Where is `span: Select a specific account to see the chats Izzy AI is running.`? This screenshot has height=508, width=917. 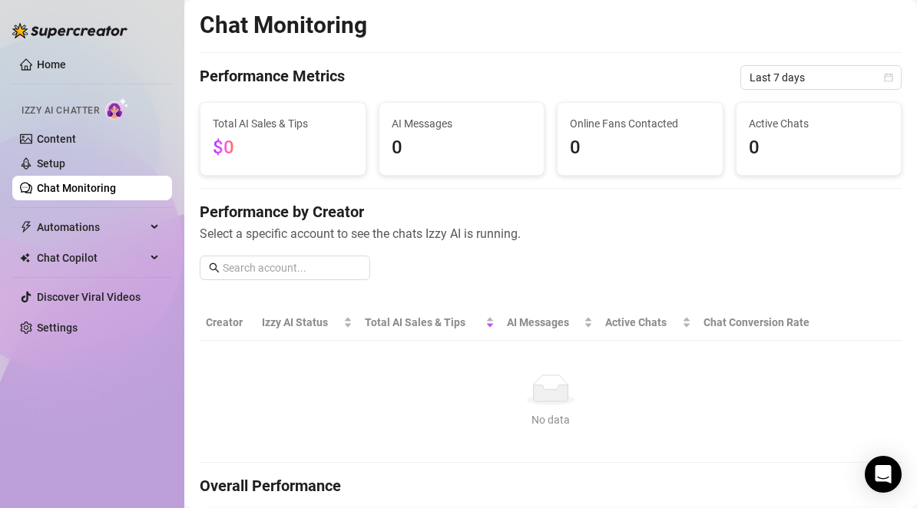 span: Select a specific account to see the chats Izzy AI is running. is located at coordinates (551, 234).